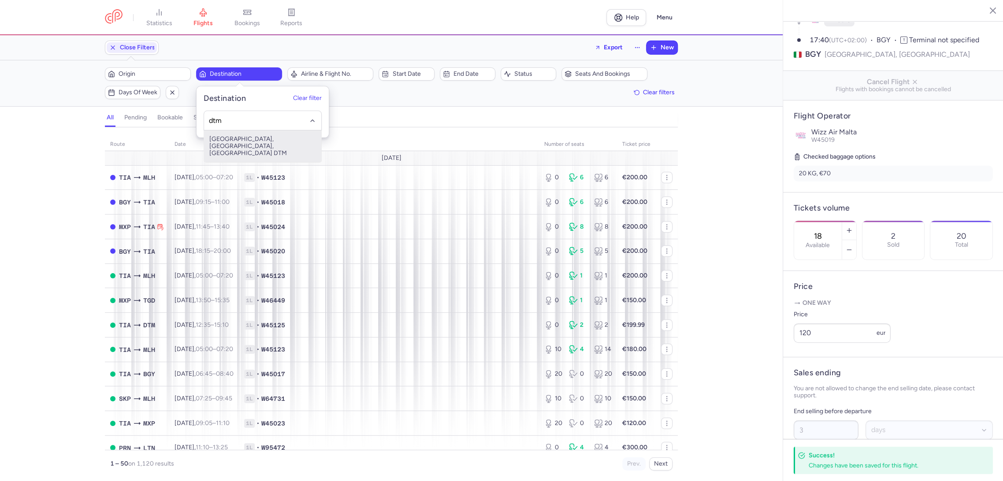 The height and width of the screenshot is (481, 1003). What do you see at coordinates (244, 74) in the screenshot?
I see `span: Destination` at bounding box center [244, 74].